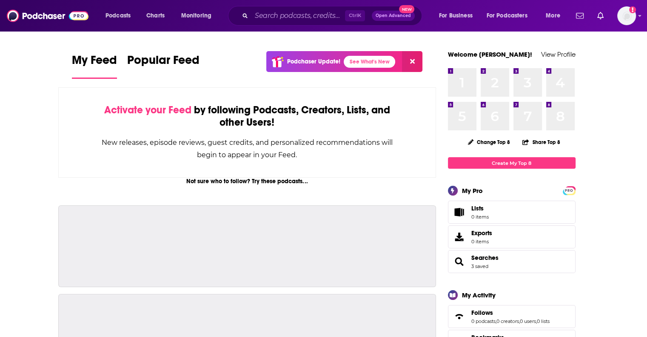 The image size is (647, 337). Describe the element at coordinates (483, 321) in the screenshot. I see `a: 0 podcasts` at that location.